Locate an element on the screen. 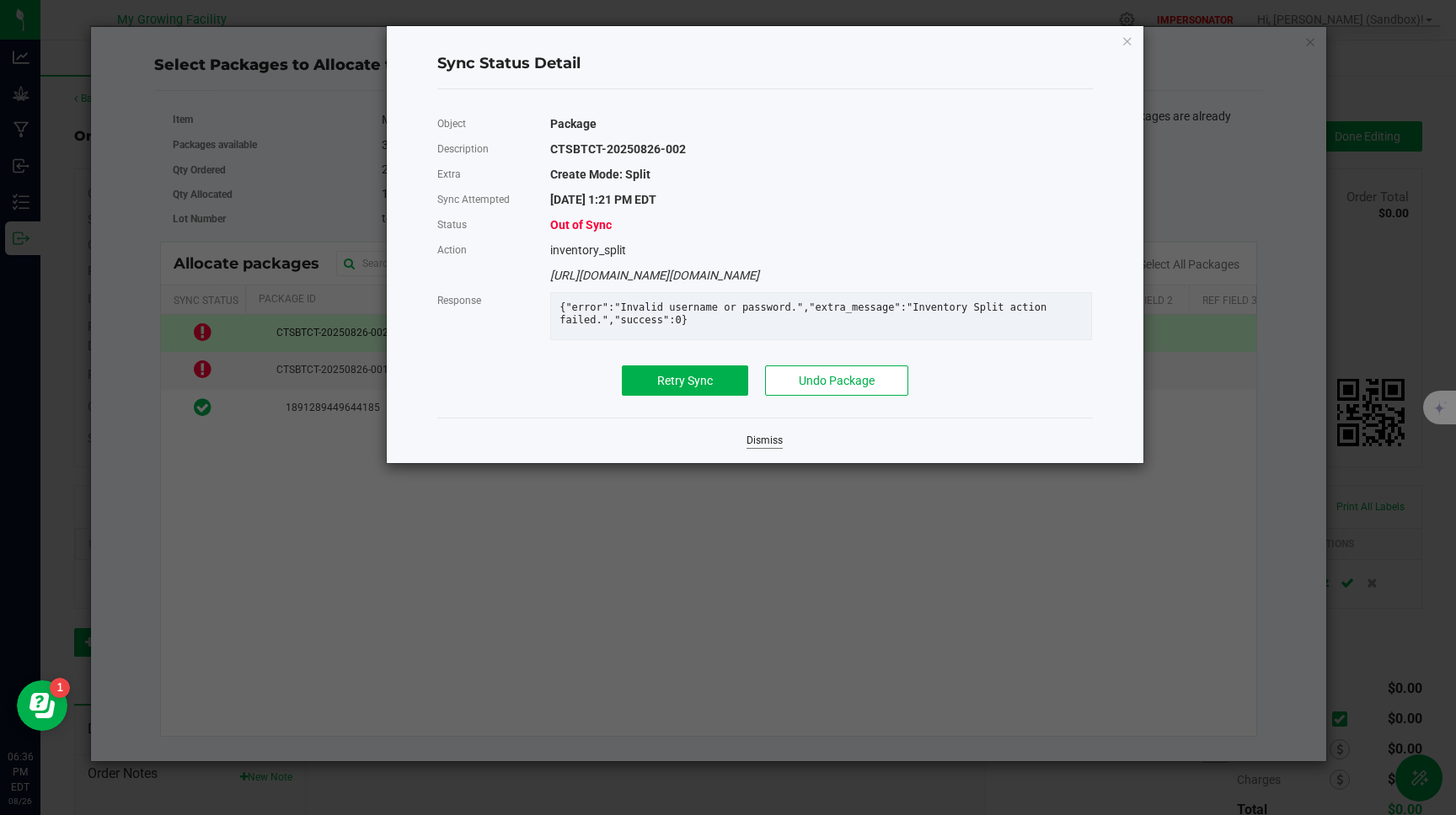 This screenshot has height=815, width=1456. button: Undo Package is located at coordinates (837, 380).